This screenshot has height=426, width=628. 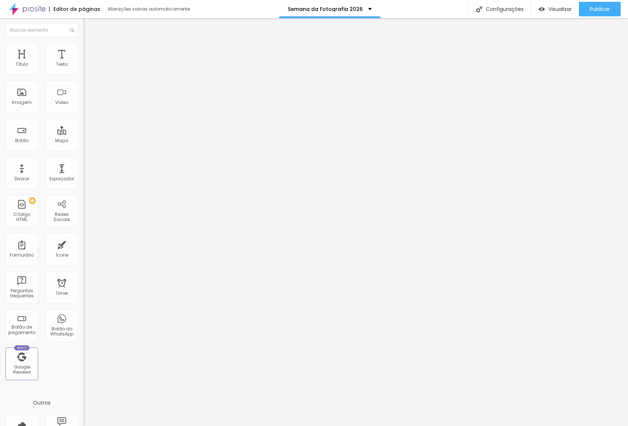 I want to click on div: Ícone, so click(x=62, y=255).